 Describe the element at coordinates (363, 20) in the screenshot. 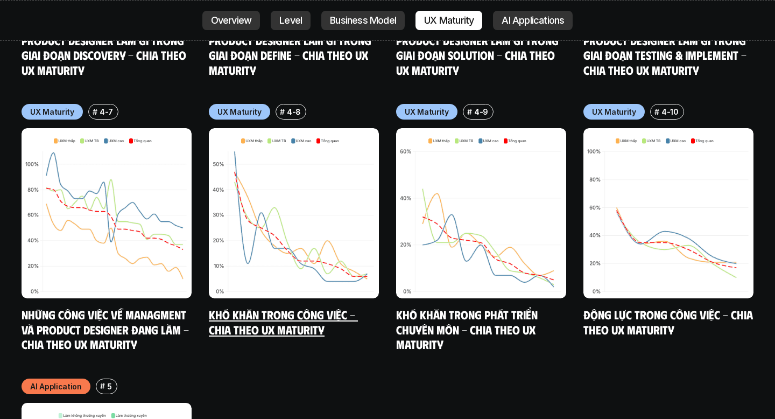

I see `p: Business Model` at that location.